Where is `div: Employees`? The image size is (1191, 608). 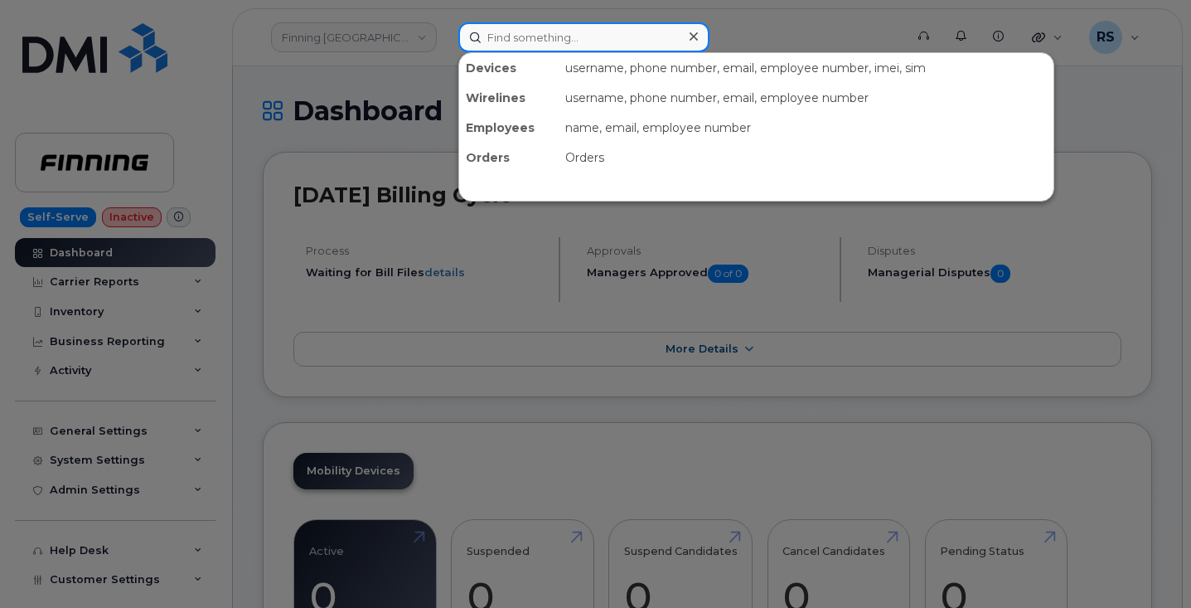
div: Employees is located at coordinates (509, 128).